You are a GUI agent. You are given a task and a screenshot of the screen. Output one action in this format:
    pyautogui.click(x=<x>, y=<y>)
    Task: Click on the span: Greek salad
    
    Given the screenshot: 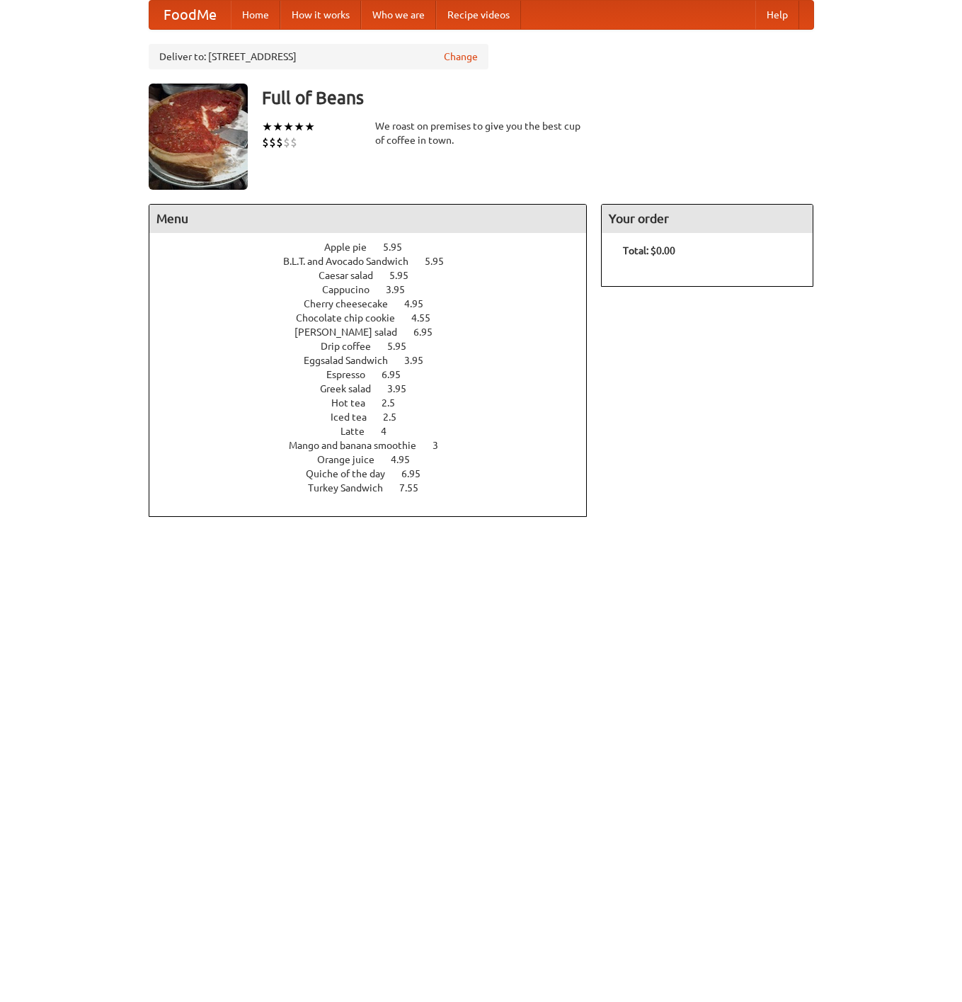 What is the action you would take?
    pyautogui.click(x=353, y=389)
    